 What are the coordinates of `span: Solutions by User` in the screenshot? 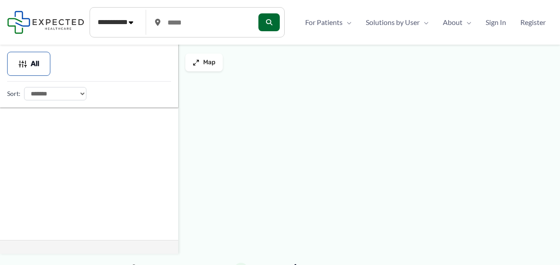 It's located at (392, 22).